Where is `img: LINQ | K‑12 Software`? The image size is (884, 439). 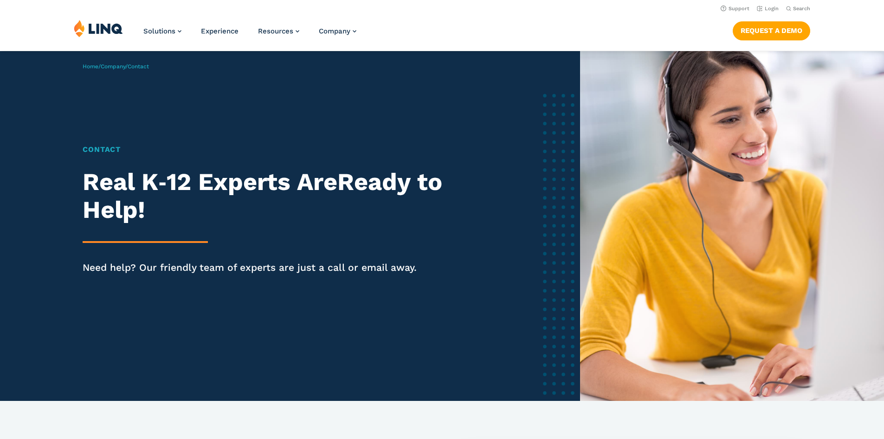 img: LINQ | K‑12 Software is located at coordinates (98, 28).